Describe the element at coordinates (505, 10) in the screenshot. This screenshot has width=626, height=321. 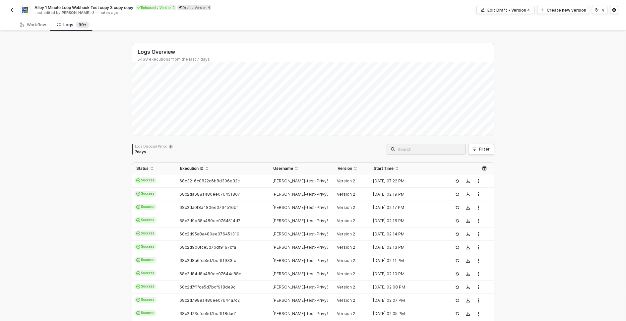
I see `button: Edit Draft • Version 4` at that location.